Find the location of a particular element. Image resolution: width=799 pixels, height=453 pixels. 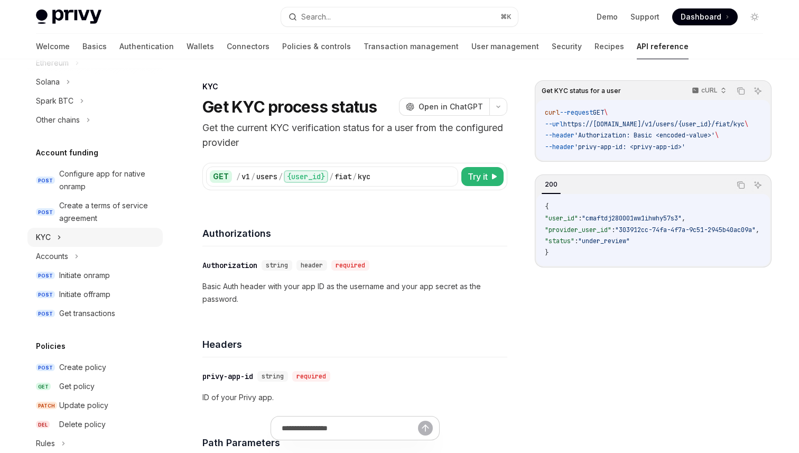

div: privy-app-id is located at coordinates (228, 376).